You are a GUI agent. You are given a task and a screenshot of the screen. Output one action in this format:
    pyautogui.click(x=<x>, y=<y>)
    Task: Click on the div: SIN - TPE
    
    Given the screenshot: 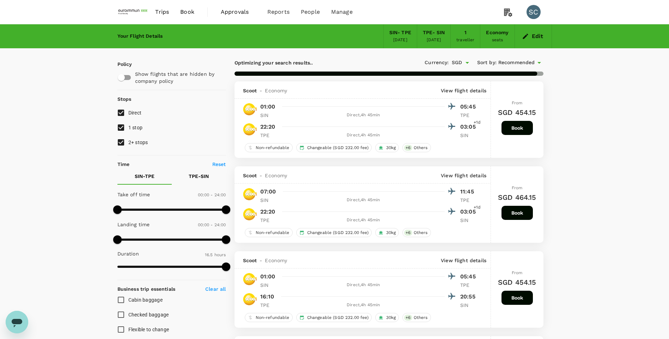 What is the action you would take?
    pyautogui.click(x=400, y=33)
    